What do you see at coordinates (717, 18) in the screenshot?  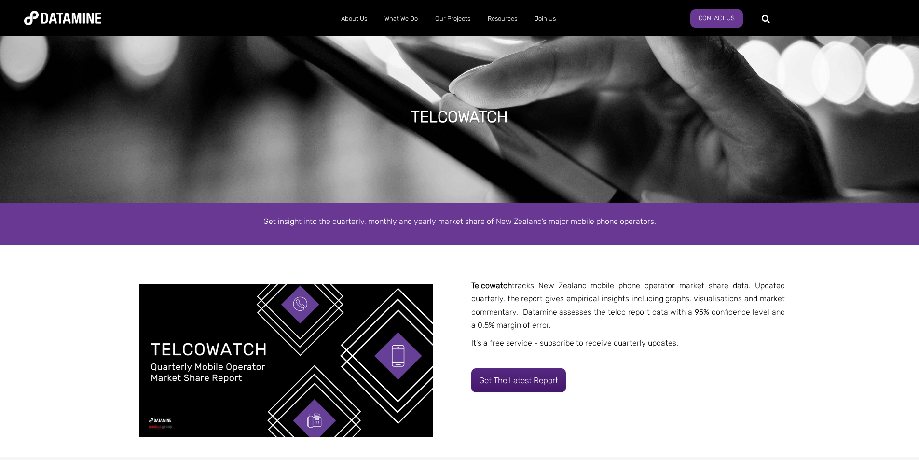 I see `a: Contact Us` at bounding box center [717, 18].